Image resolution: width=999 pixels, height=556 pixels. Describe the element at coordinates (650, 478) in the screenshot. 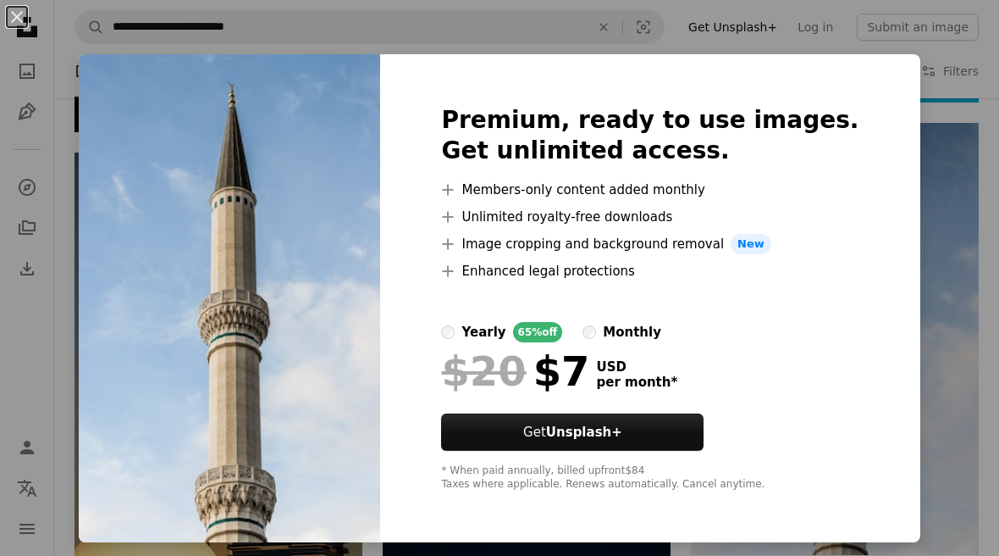

I see `div: * When paid annually, billed upfront $84 Taxes where applicable. Renews automatically. Cancel any...` at that location.